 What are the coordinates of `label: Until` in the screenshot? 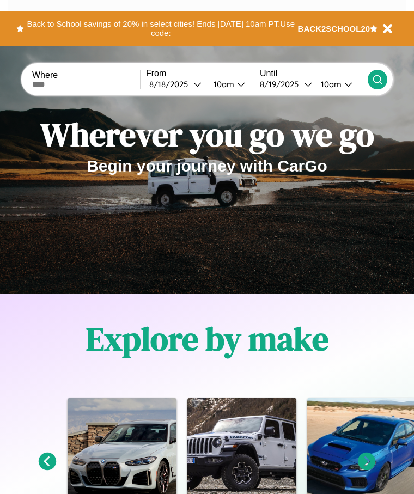 It's located at (314, 73).